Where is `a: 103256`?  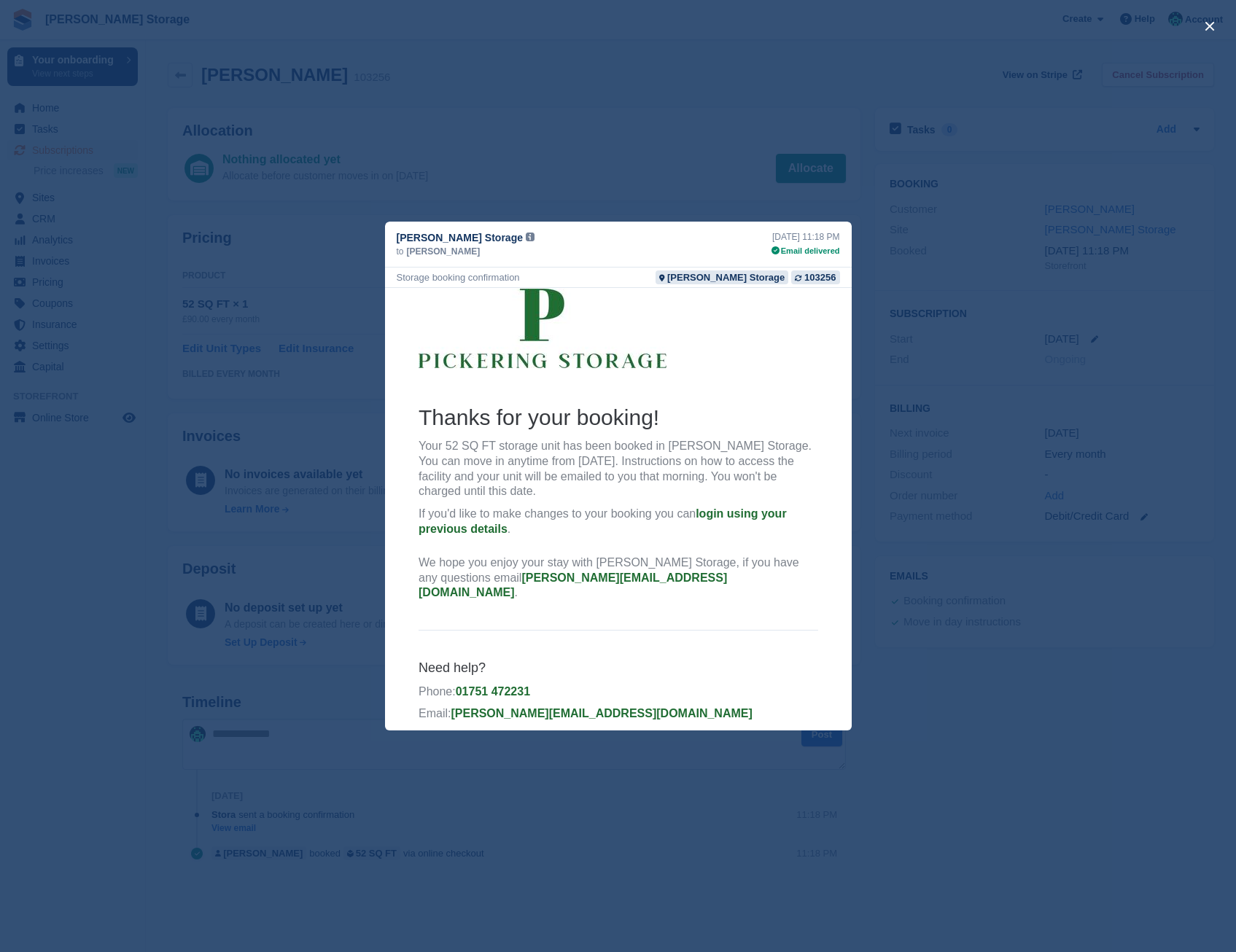 a: 103256 is located at coordinates (815, 277).